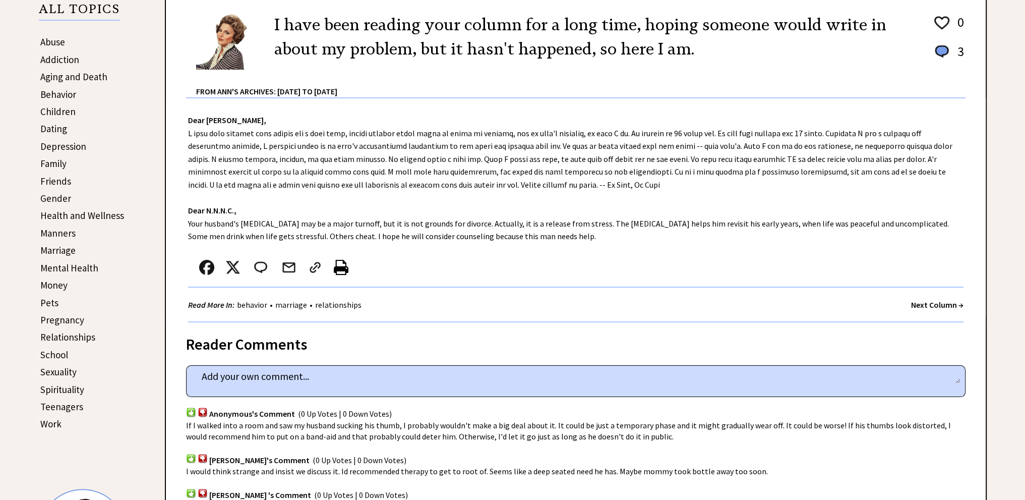 Image resolution: width=1025 pixels, height=500 pixels. Describe the element at coordinates (211, 305) in the screenshot. I see `strong: Read More In:` at that location.